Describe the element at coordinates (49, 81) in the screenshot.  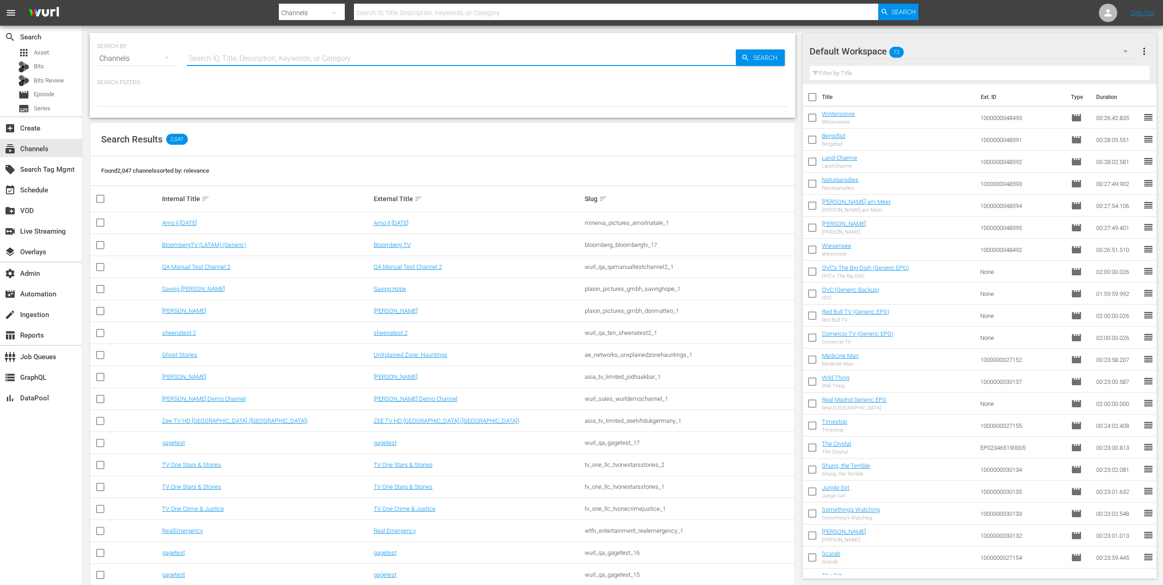
I see `span: Bits Review` at that location.